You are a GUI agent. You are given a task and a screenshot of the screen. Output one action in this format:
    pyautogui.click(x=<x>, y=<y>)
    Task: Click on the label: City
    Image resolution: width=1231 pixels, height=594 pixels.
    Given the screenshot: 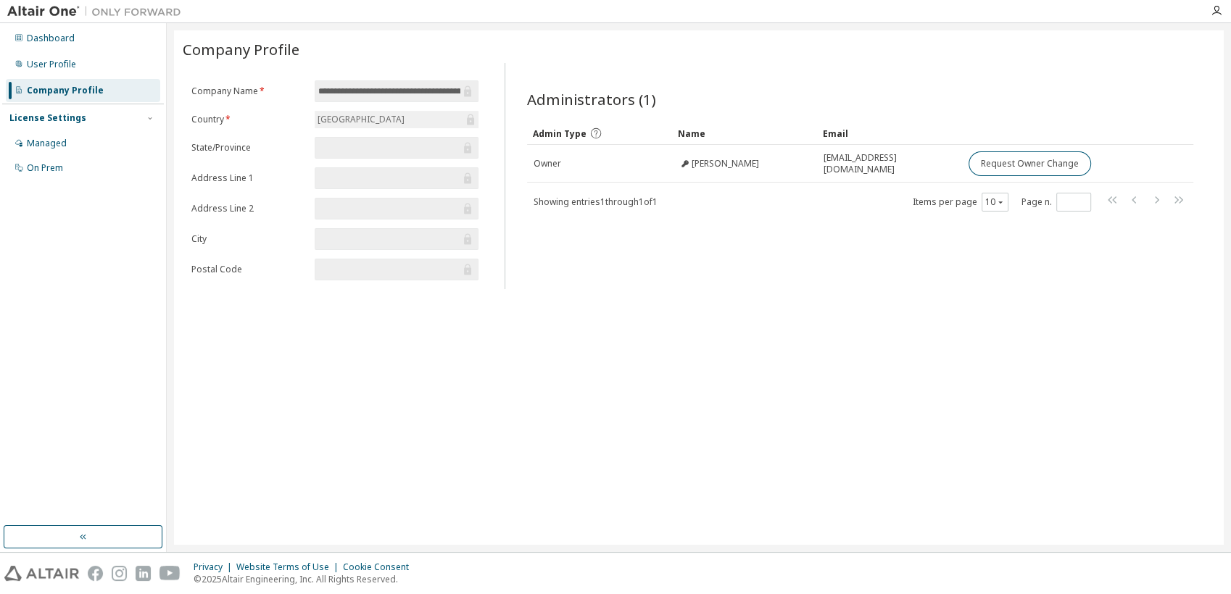 What is the action you would take?
    pyautogui.click(x=249, y=239)
    